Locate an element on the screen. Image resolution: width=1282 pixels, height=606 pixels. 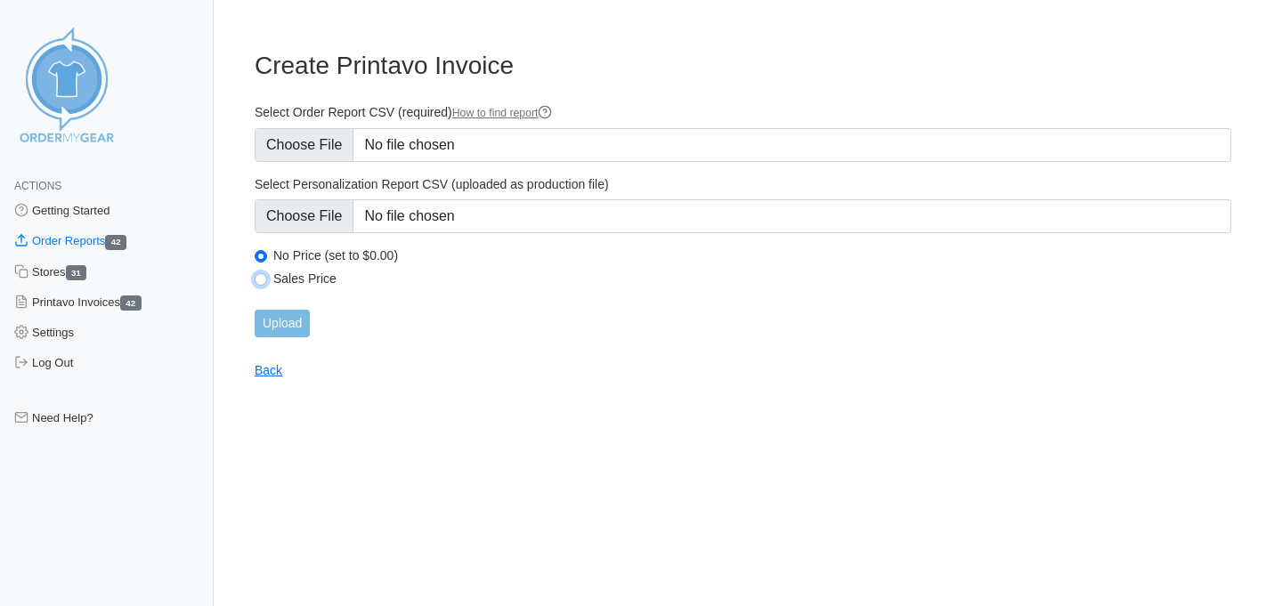
label: Select Order Report CSV (required) is located at coordinates (742, 112).